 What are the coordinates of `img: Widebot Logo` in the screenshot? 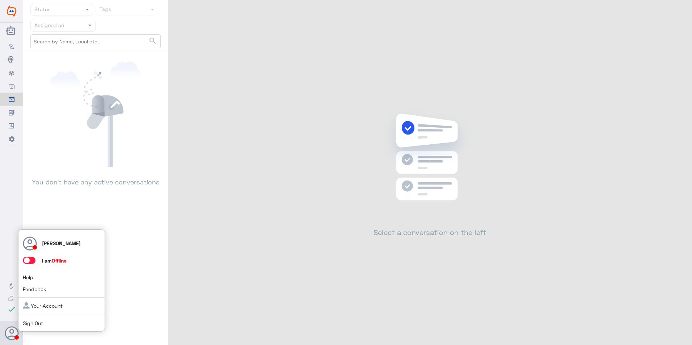 It's located at (12, 11).